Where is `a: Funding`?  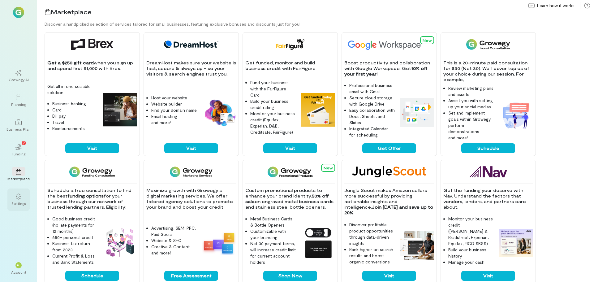
a: Funding is located at coordinates (19, 150).